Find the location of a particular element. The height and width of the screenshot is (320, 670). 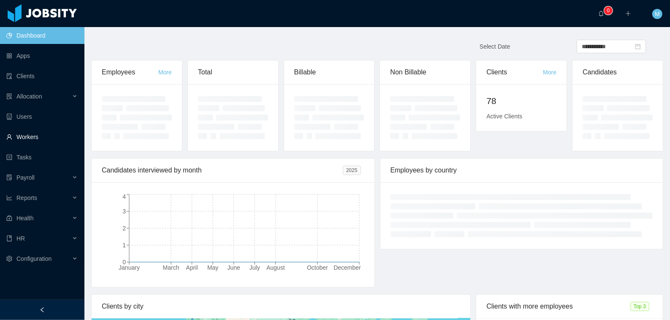

i: icon: bell is located at coordinates (601, 14).